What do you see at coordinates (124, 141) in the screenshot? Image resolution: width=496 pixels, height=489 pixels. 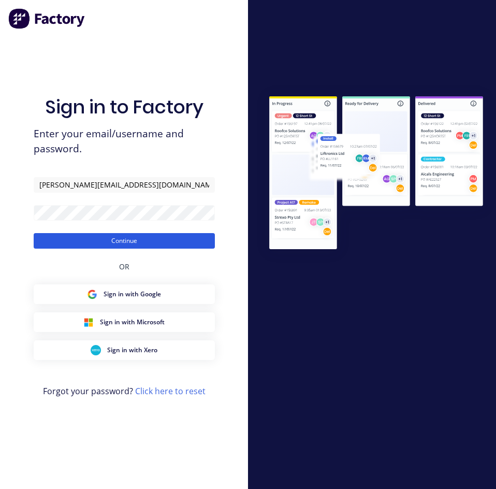 I see `span: Enter your email/username and password.` at bounding box center [124, 141].